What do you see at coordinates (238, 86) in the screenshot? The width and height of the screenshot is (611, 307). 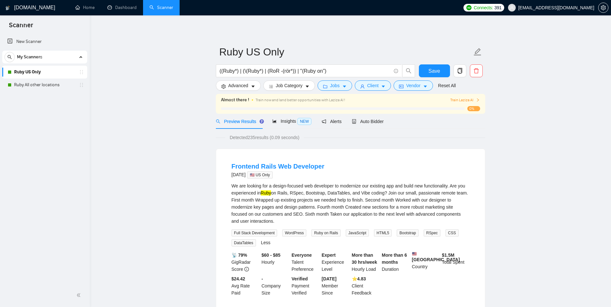 I see `span: Advanced` at bounding box center [238, 86].